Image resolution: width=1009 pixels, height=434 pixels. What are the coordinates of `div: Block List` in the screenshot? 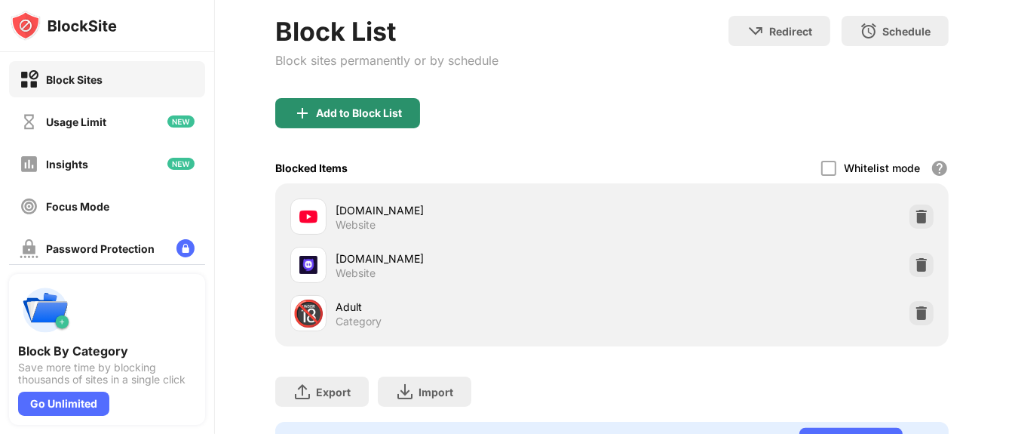 It's located at (387, 31).